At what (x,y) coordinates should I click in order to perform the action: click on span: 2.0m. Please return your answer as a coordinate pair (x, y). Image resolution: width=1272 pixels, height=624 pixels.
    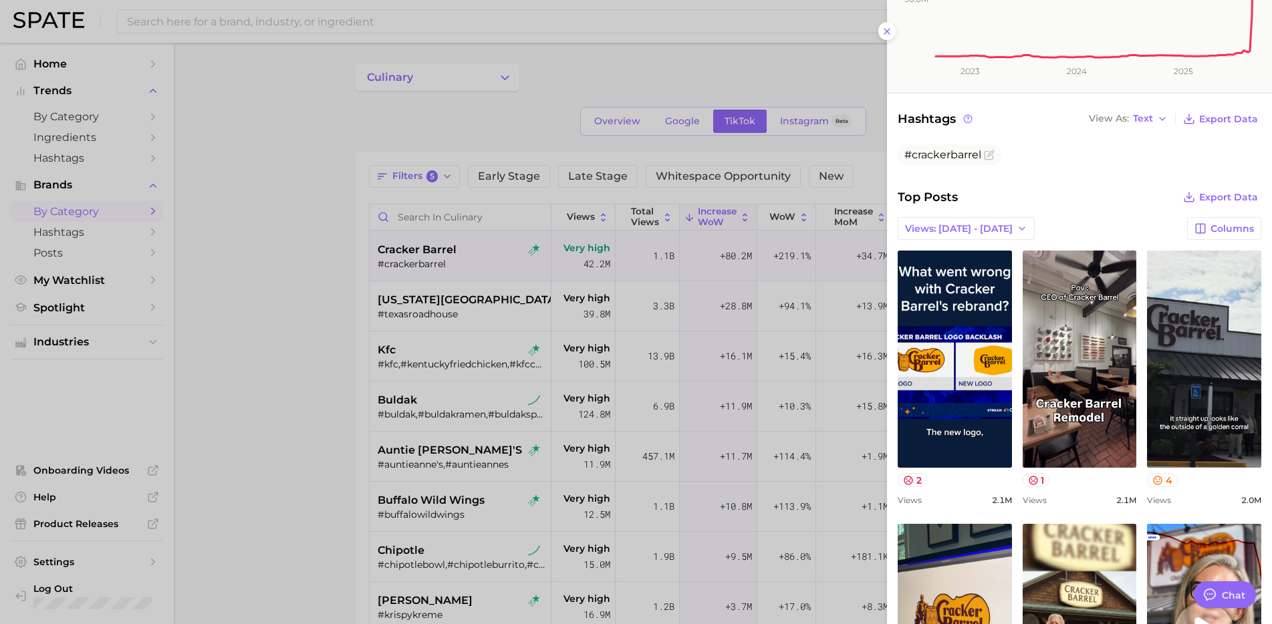
    Looking at the image, I should click on (1251, 500).